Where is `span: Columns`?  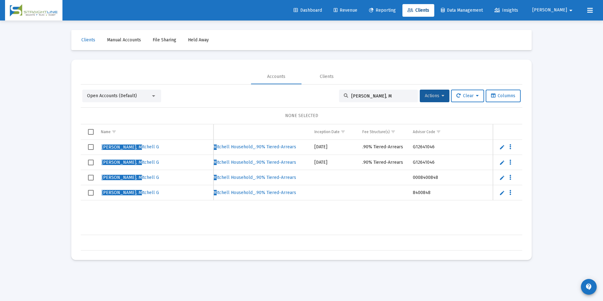 span: Columns is located at coordinates (503, 96).